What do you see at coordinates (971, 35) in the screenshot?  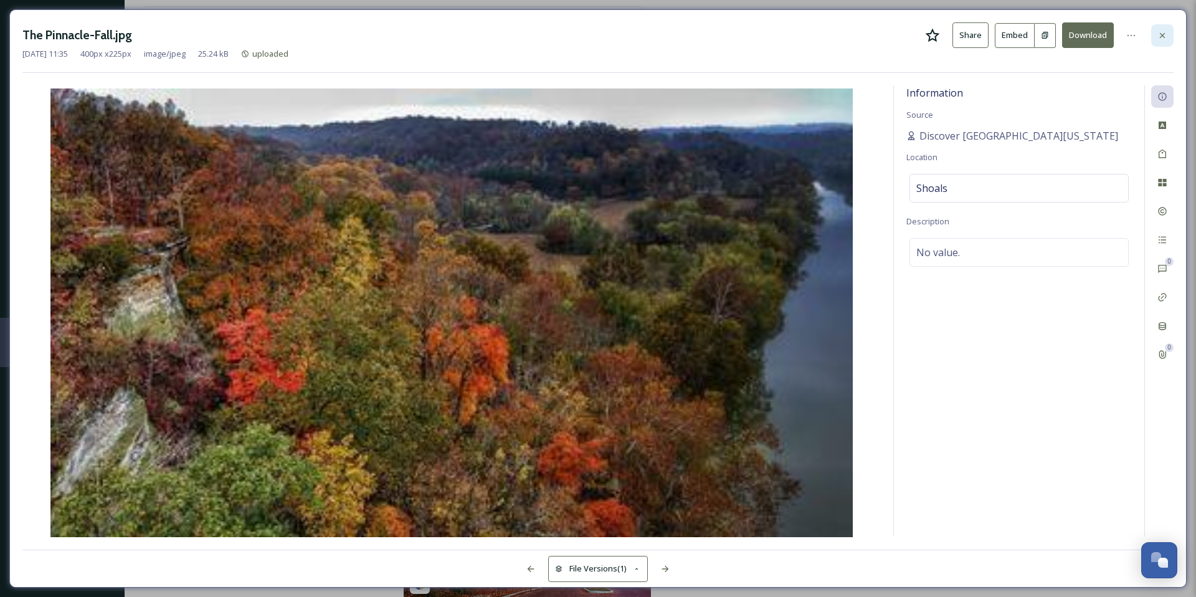 I see `button: Share` at bounding box center [971, 35].